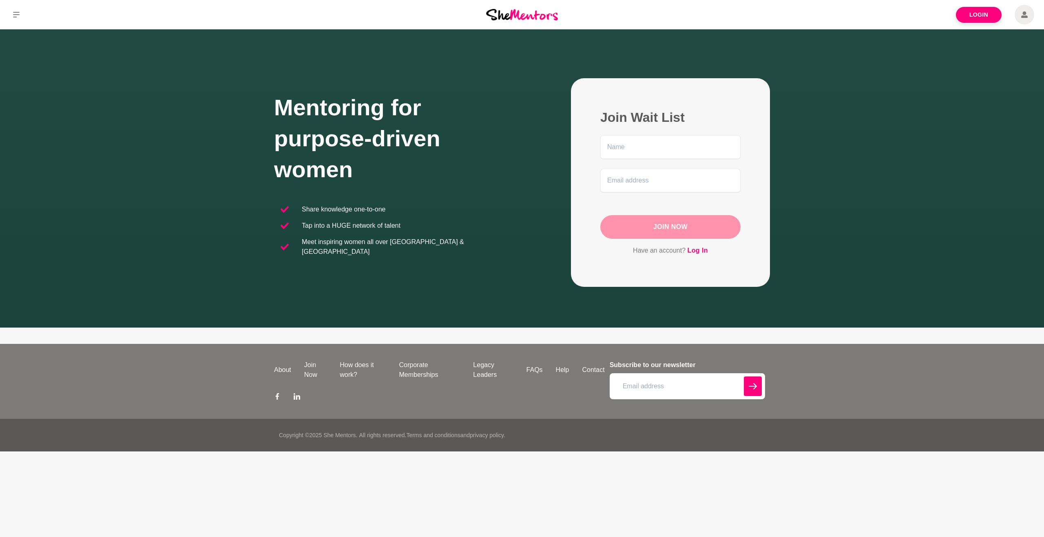 The width and height of the screenshot is (1044, 537). What do you see at coordinates (433, 435) in the screenshot?
I see `a: Terms and conditions` at bounding box center [433, 435].